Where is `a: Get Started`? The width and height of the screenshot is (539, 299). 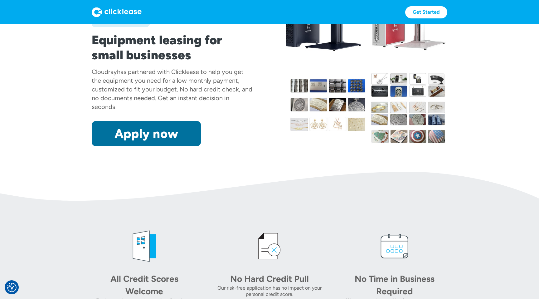
a: Get Started is located at coordinates (426, 12).